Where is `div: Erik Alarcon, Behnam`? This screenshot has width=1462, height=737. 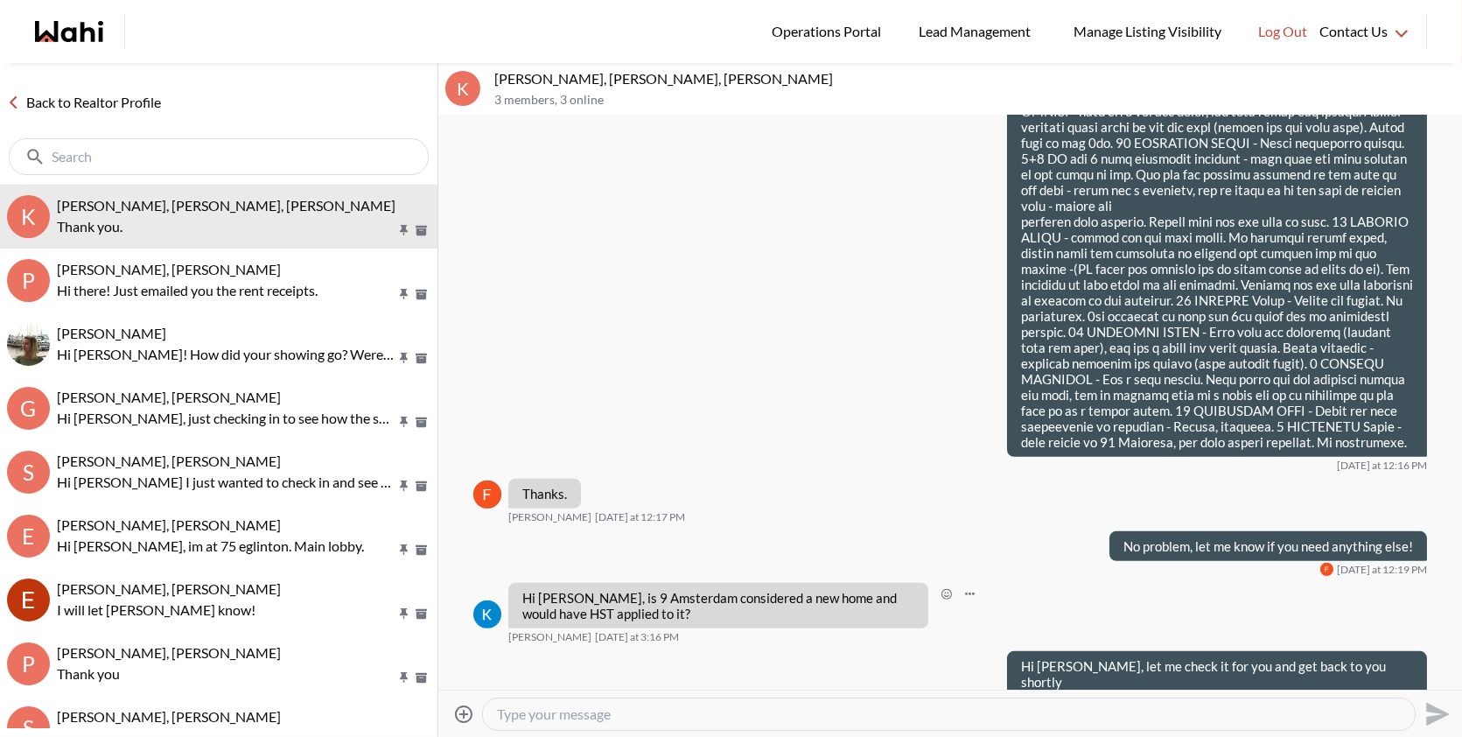
div: Erik Alarcon, Behnam is located at coordinates (28, 599).